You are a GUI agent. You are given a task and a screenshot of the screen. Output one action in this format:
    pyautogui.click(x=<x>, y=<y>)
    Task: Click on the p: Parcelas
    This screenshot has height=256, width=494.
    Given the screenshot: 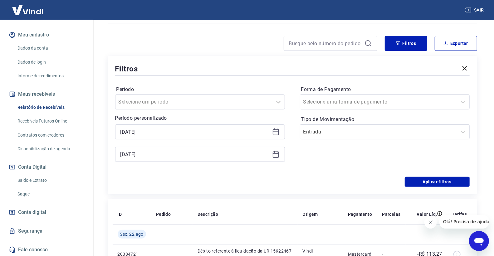 What is the action you would take?
    pyautogui.click(x=391, y=214)
    